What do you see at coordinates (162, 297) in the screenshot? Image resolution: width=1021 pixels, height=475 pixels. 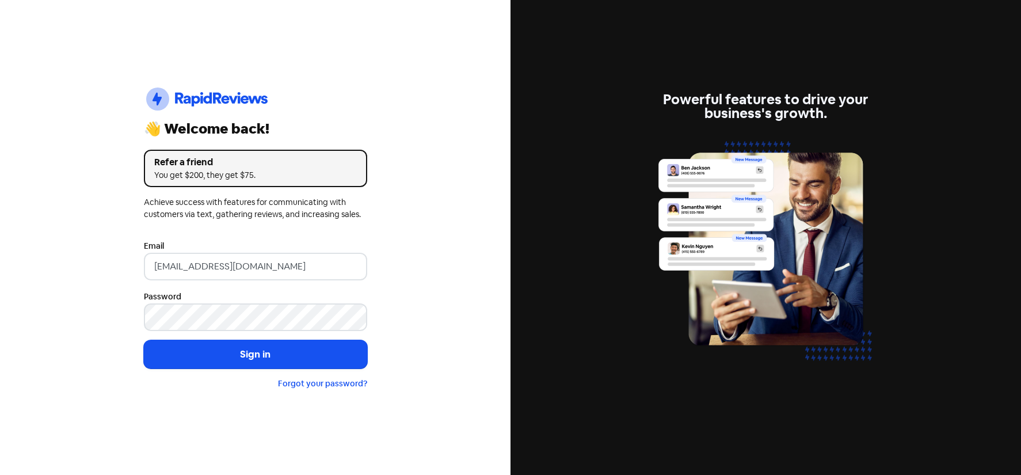 I see `label: Password` at bounding box center [162, 297].